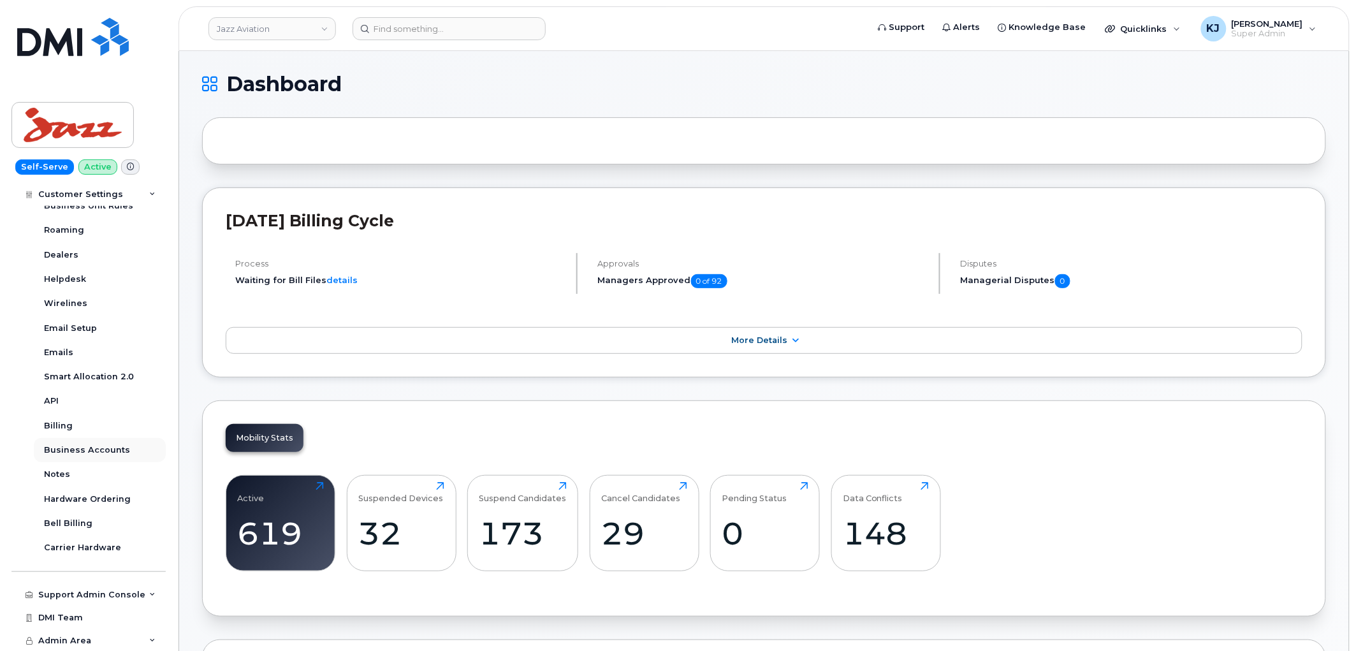  I want to click on a: Suspended Devices32, so click(401, 523).